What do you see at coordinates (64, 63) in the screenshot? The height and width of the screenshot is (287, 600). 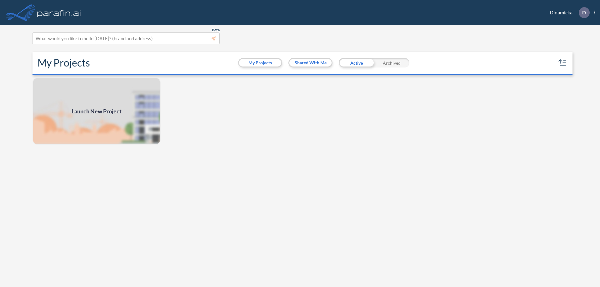 I see `h2: My Projects` at bounding box center [64, 63].